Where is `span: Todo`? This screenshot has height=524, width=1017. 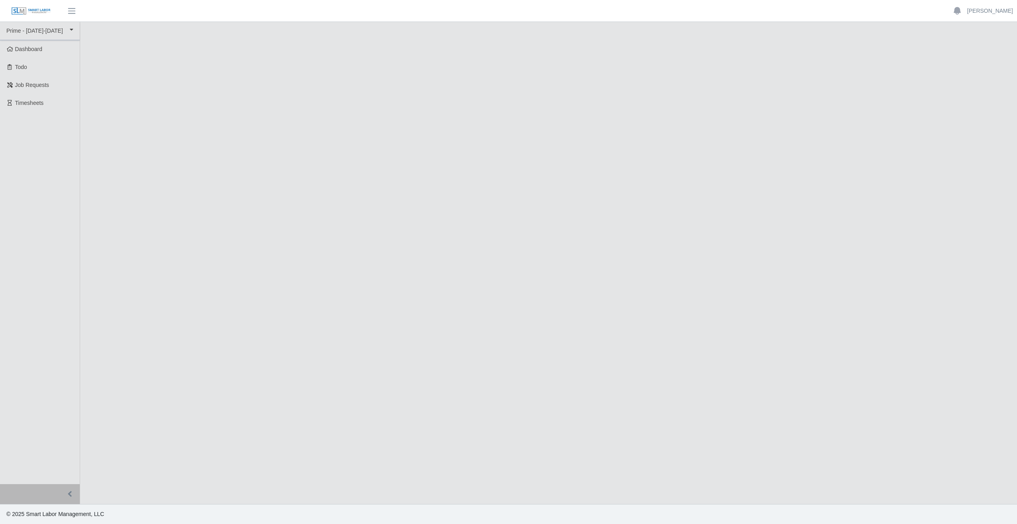 span: Todo is located at coordinates (21, 67).